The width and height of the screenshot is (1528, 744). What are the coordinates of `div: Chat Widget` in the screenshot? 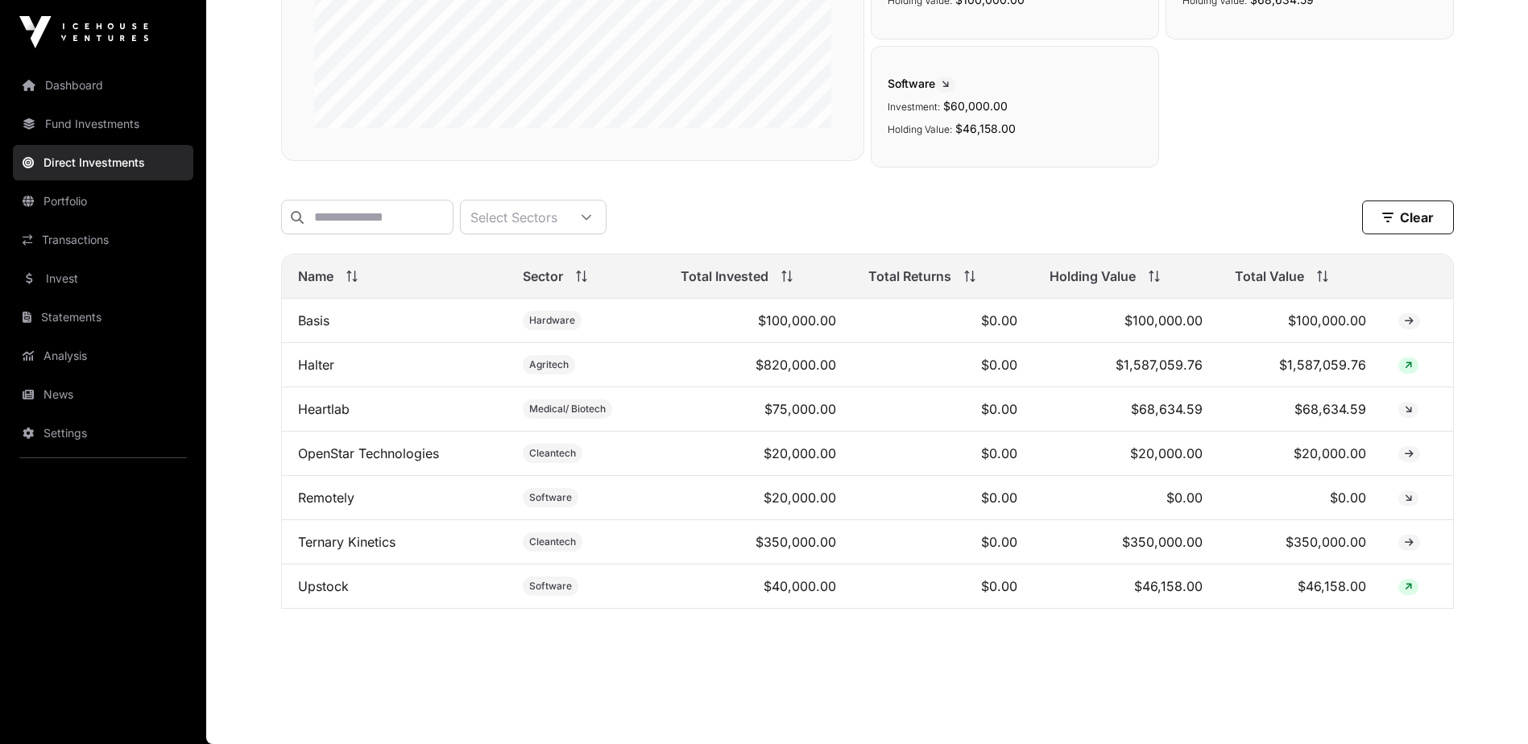 It's located at (1488, 706).